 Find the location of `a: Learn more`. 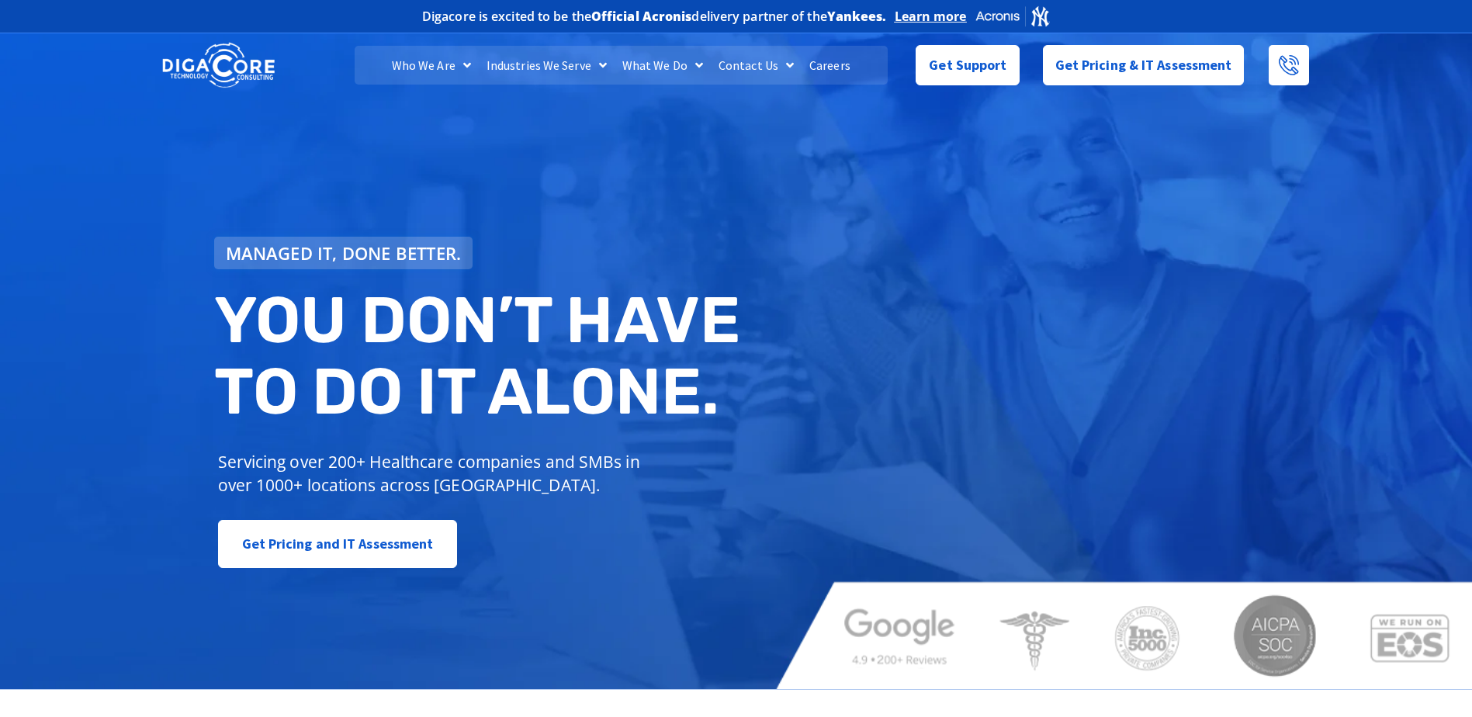

a: Learn more is located at coordinates (930, 16).